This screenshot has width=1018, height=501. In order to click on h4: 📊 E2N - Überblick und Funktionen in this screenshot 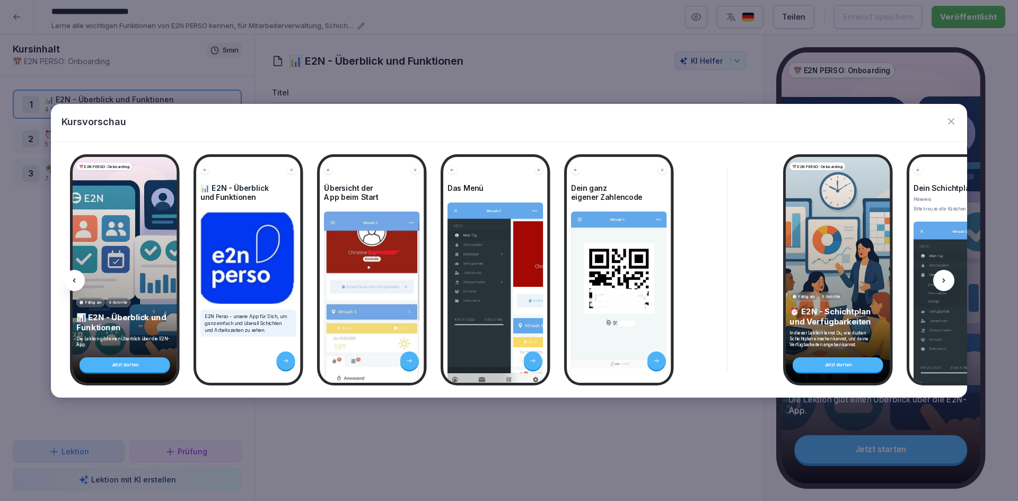, I will do `click(248, 192)`.